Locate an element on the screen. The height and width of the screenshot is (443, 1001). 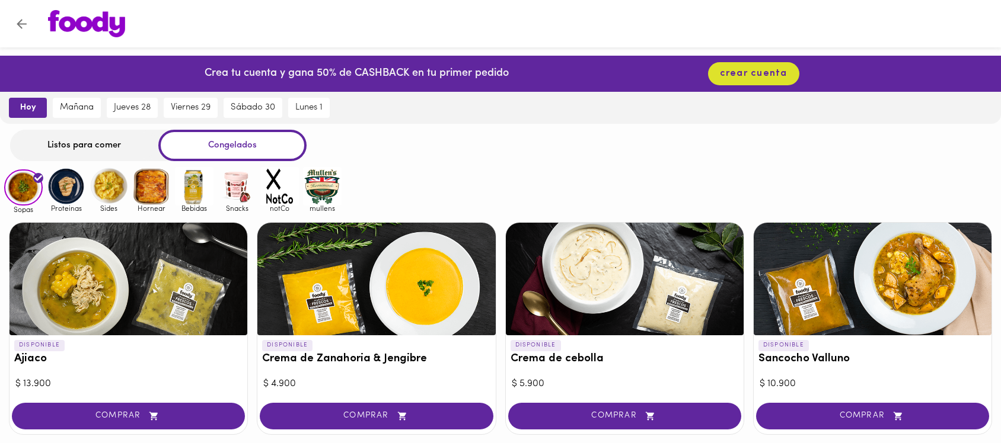
span: Snacks is located at coordinates (237, 208).